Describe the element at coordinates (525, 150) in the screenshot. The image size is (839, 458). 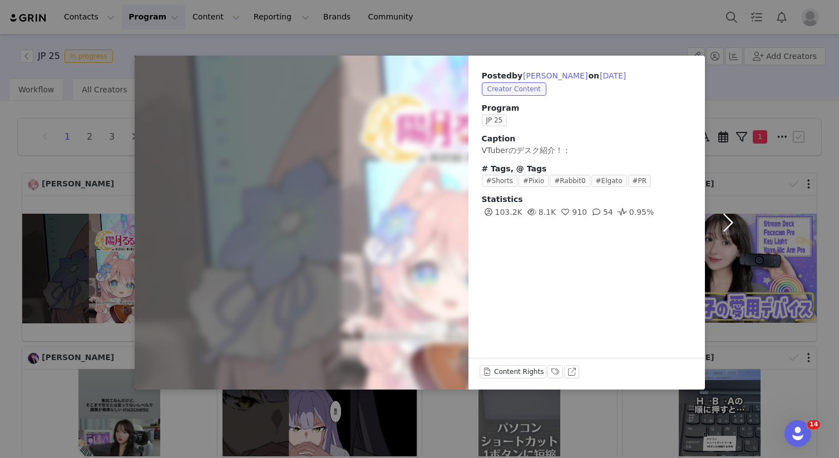
I see `span: VTuberのデスク紹介！ :` at that location.